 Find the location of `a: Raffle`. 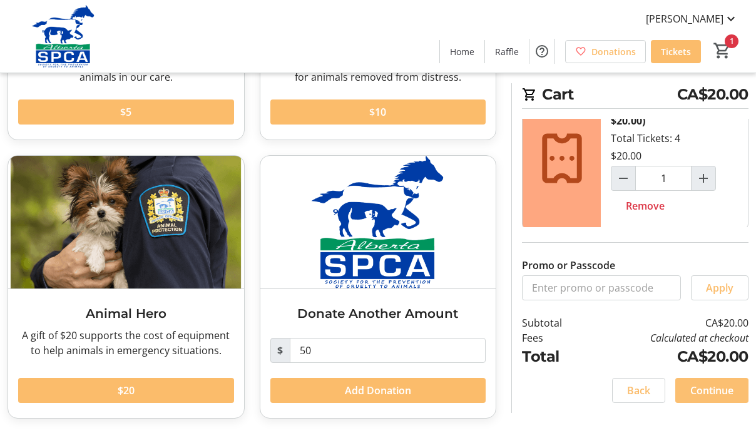

a: Raffle is located at coordinates (507, 51).